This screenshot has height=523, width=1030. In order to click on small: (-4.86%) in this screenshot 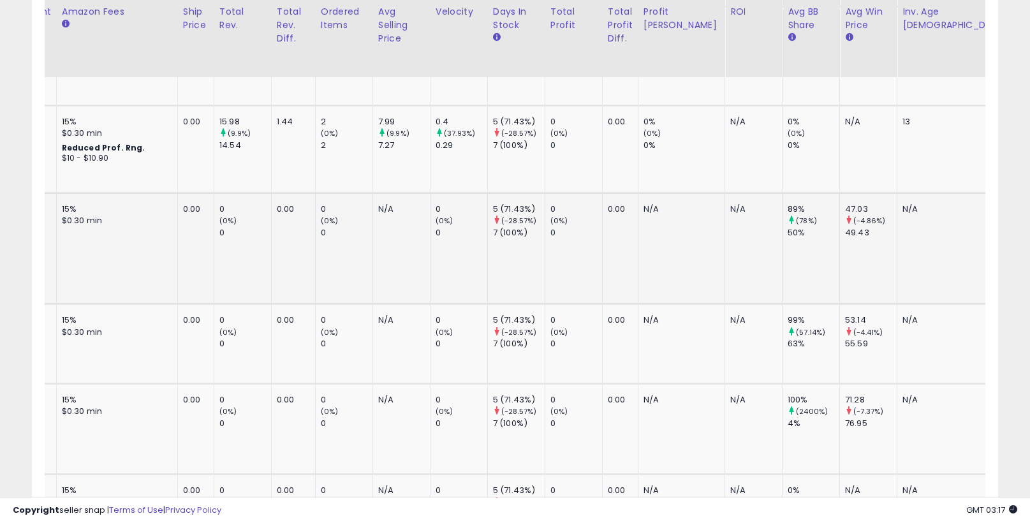, I will do `click(869, 221)`.